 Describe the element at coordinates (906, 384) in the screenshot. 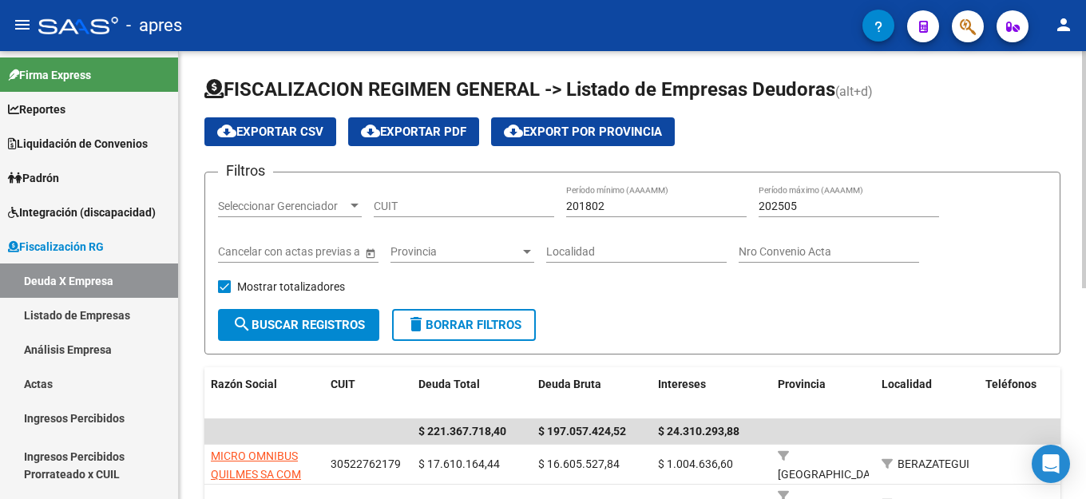

I see `span: Localidad` at that location.